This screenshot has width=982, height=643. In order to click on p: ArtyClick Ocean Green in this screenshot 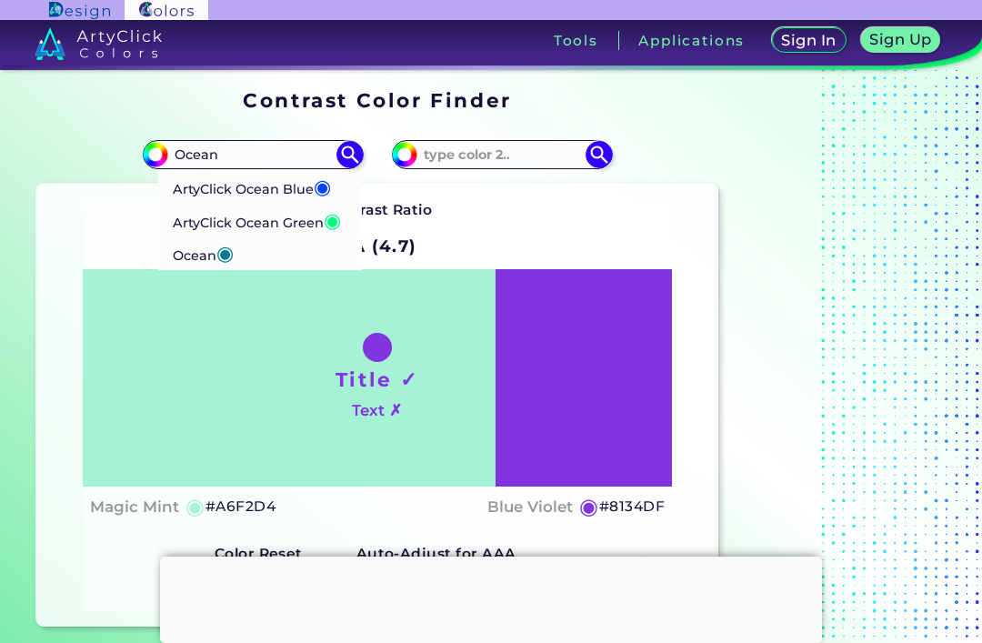, I will do `click(256, 220)`.